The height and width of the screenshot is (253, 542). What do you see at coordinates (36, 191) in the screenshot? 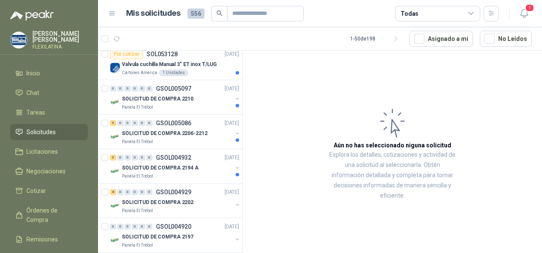
I see `span: Cotizar` at bounding box center [36, 191].